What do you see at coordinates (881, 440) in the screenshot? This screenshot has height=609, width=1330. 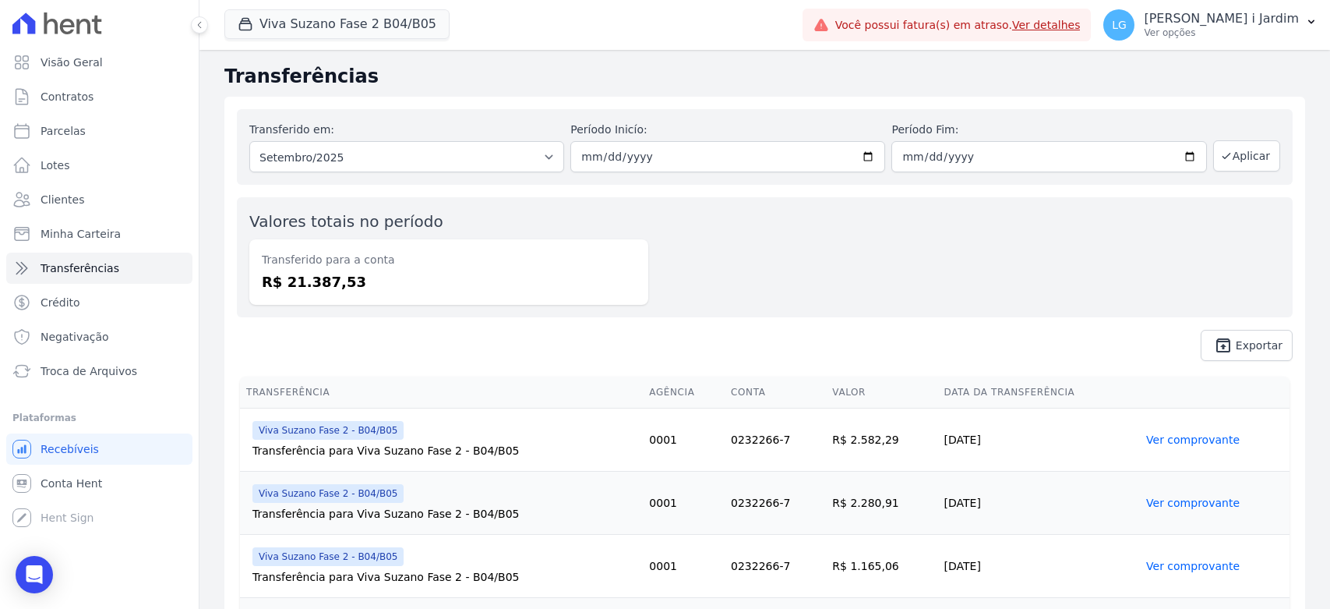 I see `td: R$ 2.582,29` at bounding box center [881, 440].